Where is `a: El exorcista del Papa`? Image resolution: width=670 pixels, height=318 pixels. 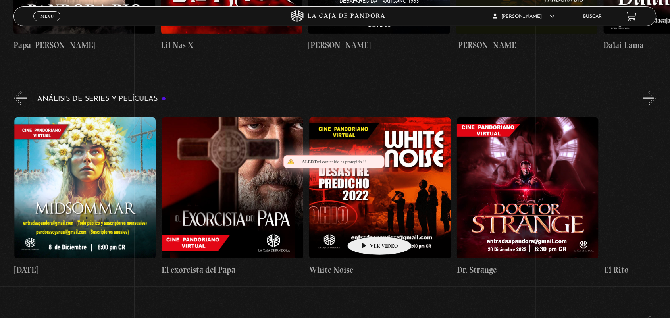
a: El exorcista del Papa is located at coordinates (232, 197).